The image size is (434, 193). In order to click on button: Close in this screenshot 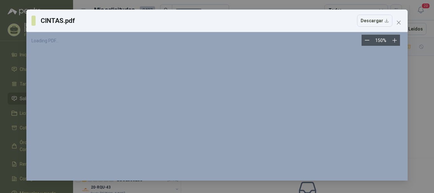, I will do `click(399, 23)`.